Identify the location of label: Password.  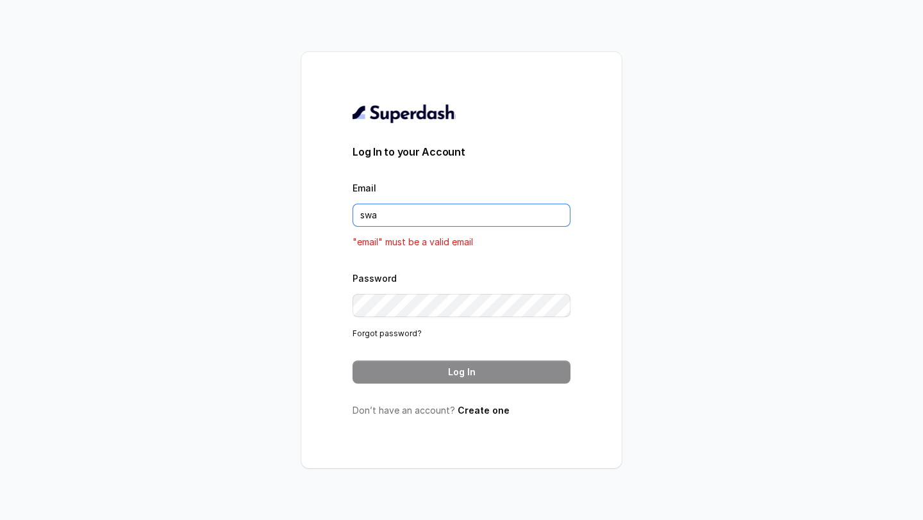
(374, 278).